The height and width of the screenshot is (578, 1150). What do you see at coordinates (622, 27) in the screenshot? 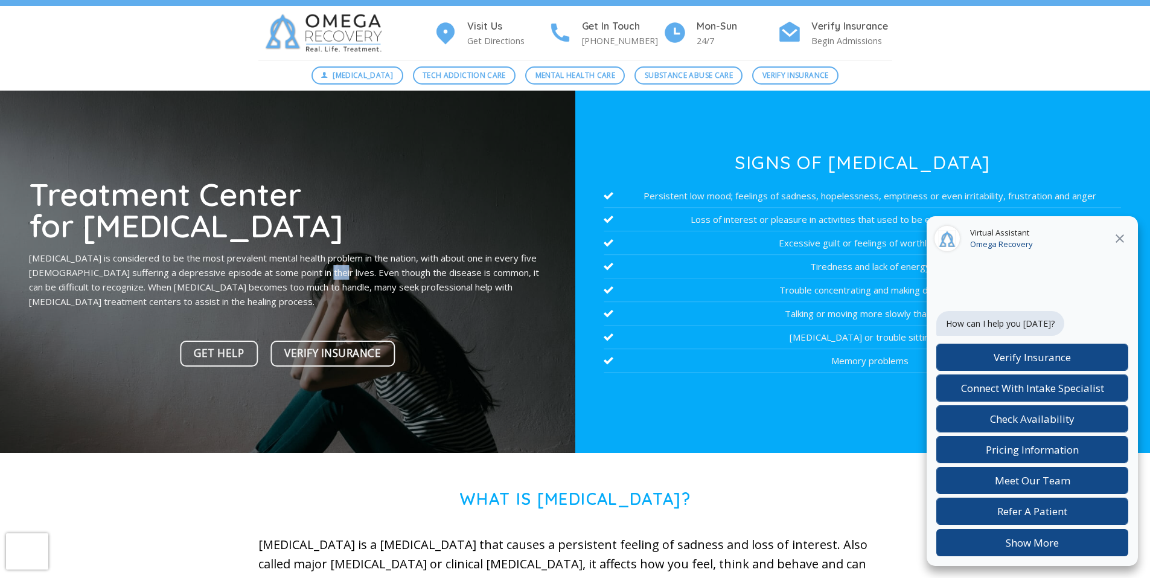
I see `h4: Get In Touch` at bounding box center [622, 27].